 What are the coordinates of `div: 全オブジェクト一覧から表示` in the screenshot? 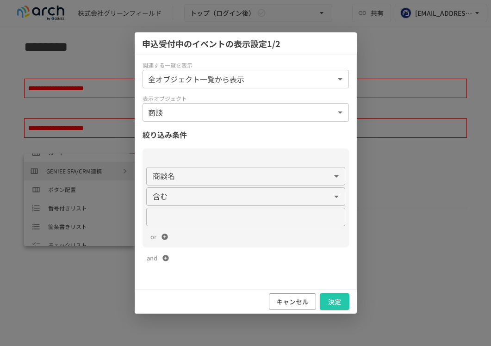 It's located at (246, 80).